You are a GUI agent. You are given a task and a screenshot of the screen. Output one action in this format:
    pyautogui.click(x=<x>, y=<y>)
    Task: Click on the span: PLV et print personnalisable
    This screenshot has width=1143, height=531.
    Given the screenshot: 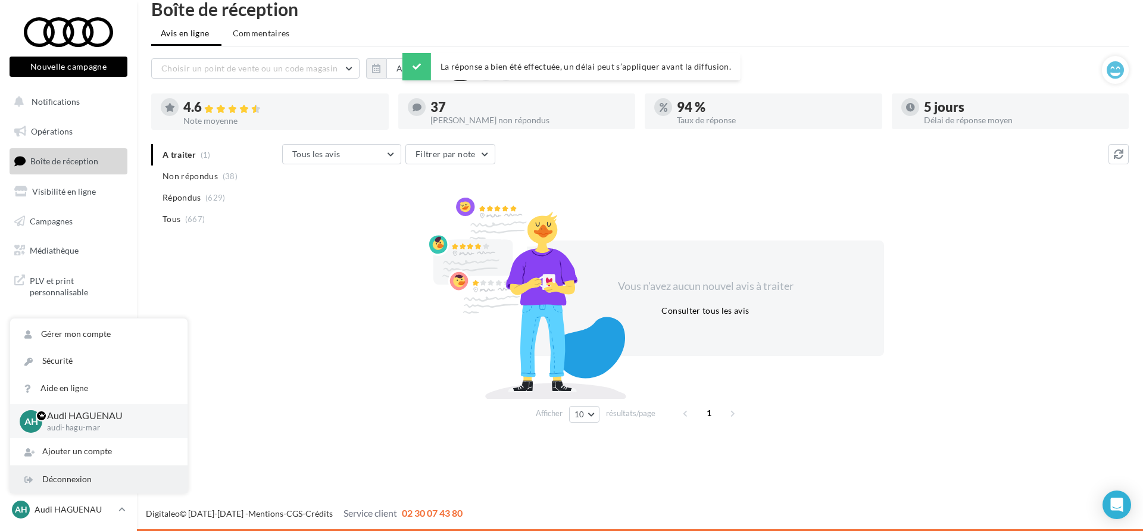 What is the action you would take?
    pyautogui.click(x=76, y=285)
    